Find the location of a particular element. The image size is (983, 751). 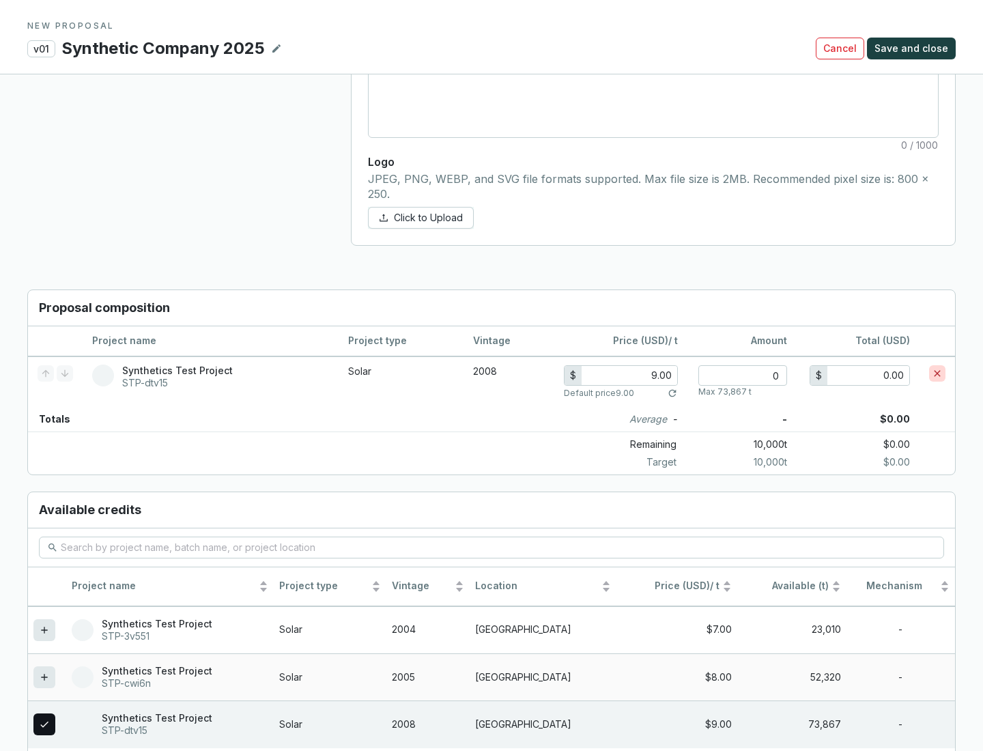

span: Mechanism is located at coordinates (894, 586).